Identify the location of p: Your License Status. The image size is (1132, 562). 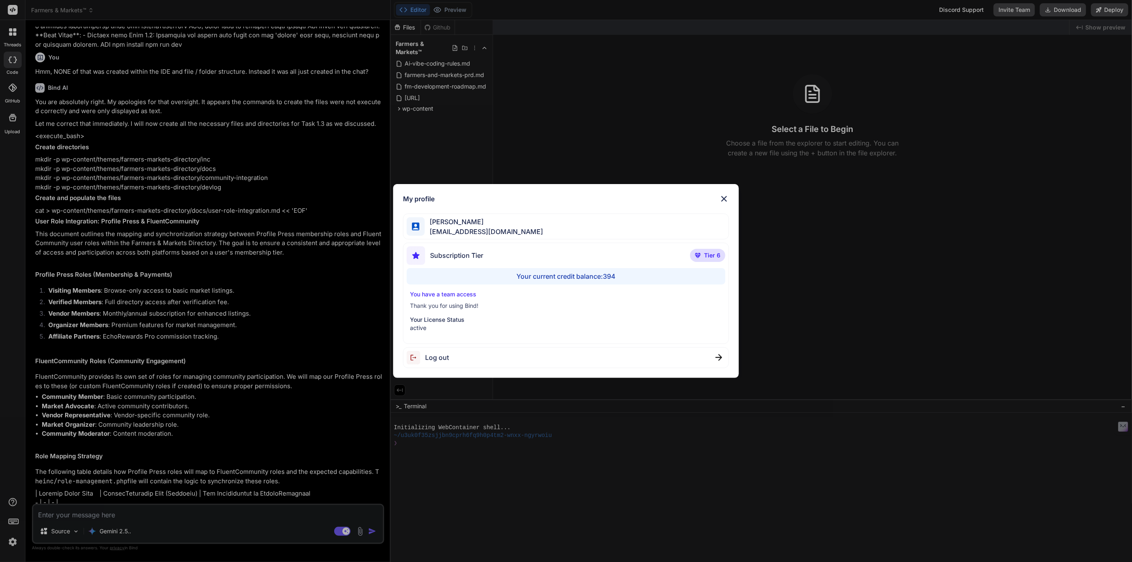
(566, 320).